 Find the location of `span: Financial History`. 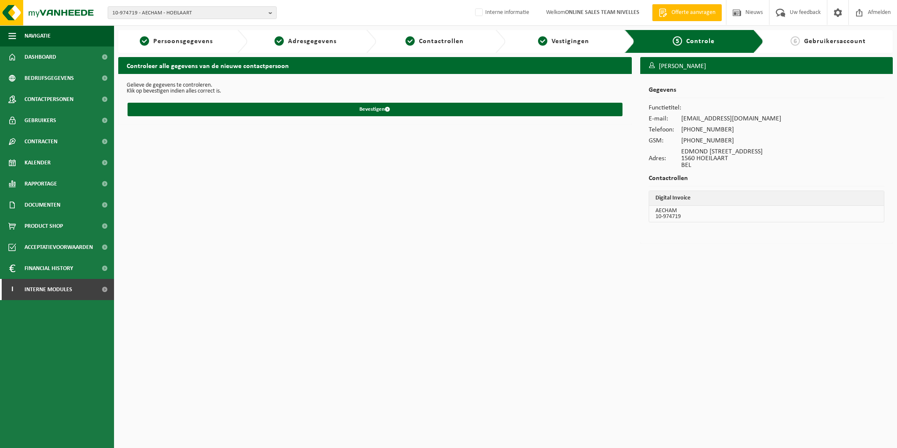

span: Financial History is located at coordinates (49, 268).